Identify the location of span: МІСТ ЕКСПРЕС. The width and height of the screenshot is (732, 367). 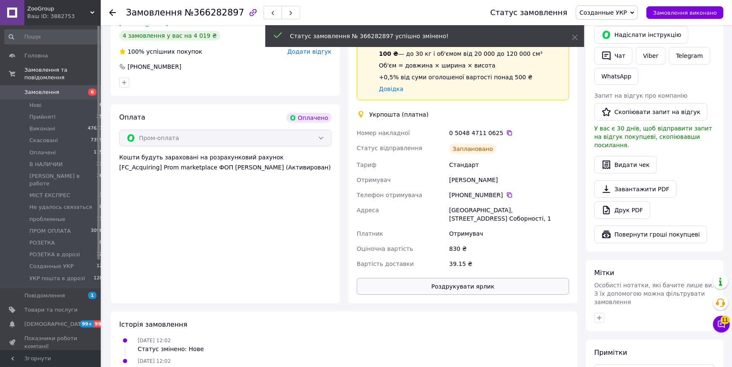
(50, 196).